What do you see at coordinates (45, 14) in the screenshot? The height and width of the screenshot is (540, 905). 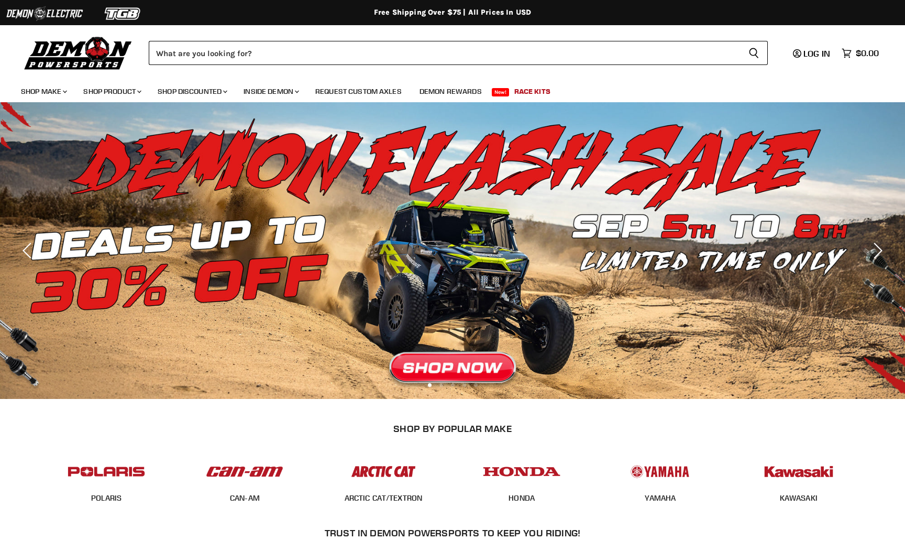 I see `img: Demon Electric Logo 2` at bounding box center [45, 14].